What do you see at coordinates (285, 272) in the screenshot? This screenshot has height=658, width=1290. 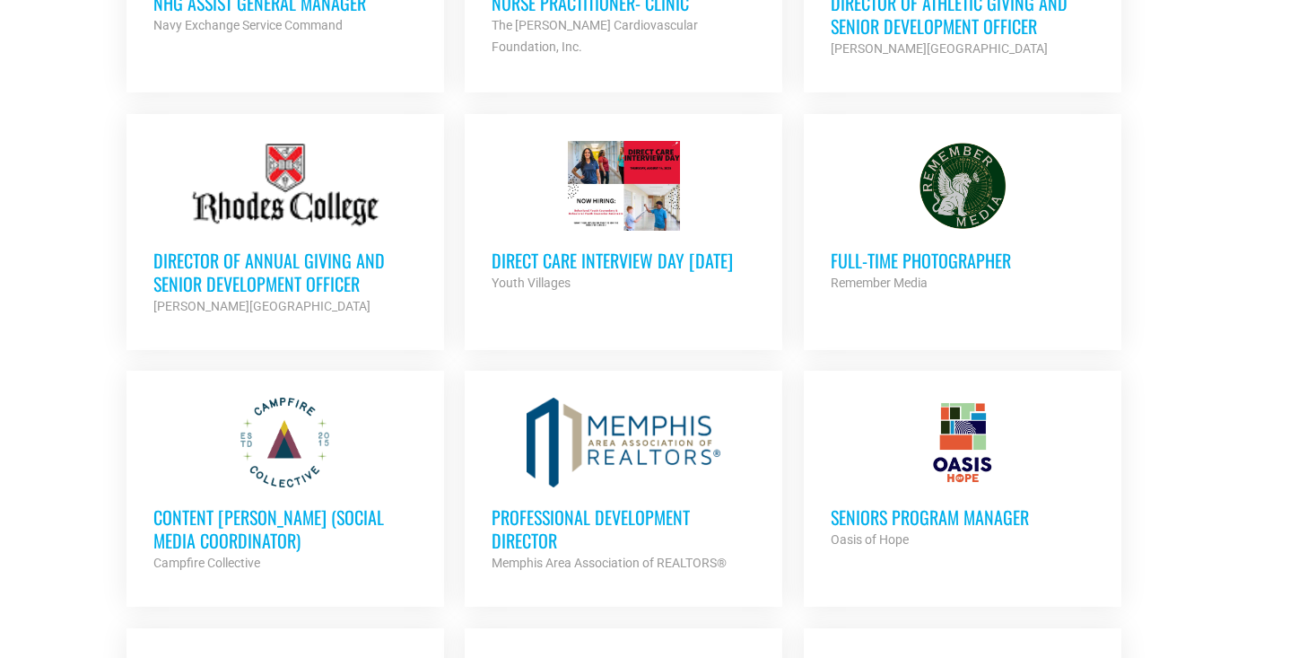 I see `h3: Director of Annual Giving and Senior Development Officer` at bounding box center [285, 272].